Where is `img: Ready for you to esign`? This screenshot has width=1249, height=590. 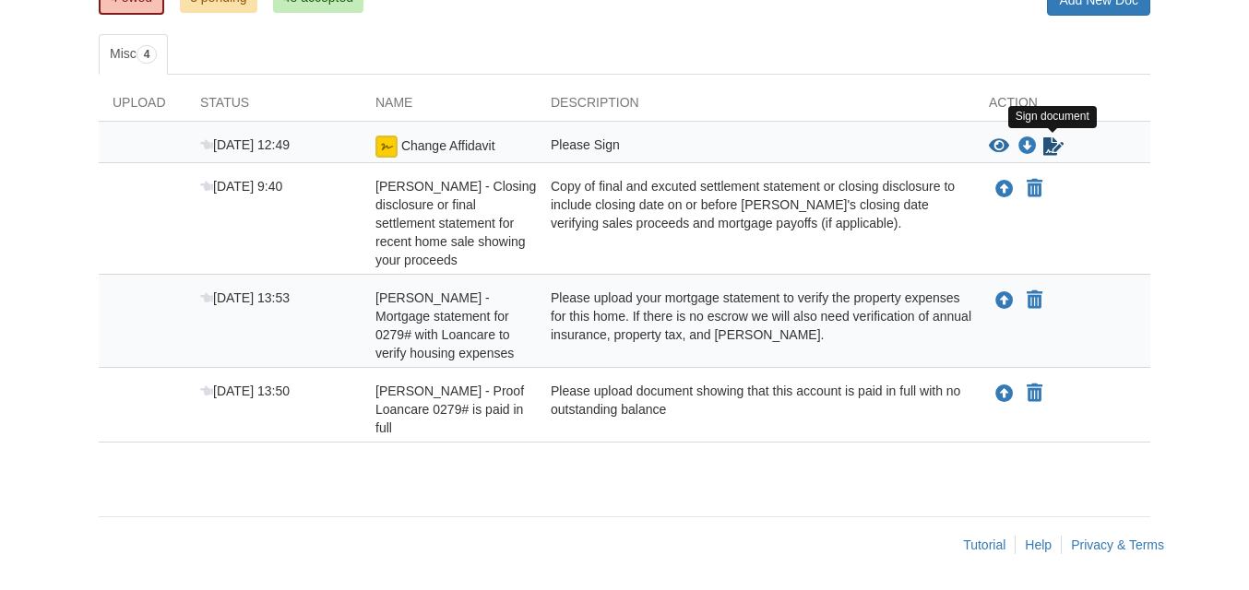
img: Ready for you to esign is located at coordinates (387, 147).